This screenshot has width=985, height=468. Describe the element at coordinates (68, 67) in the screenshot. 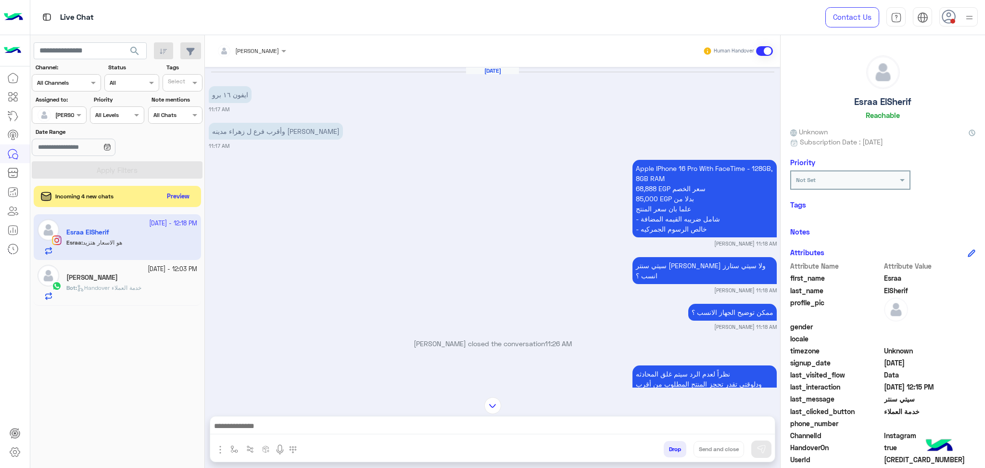

I see `label: Channel:` at that location.